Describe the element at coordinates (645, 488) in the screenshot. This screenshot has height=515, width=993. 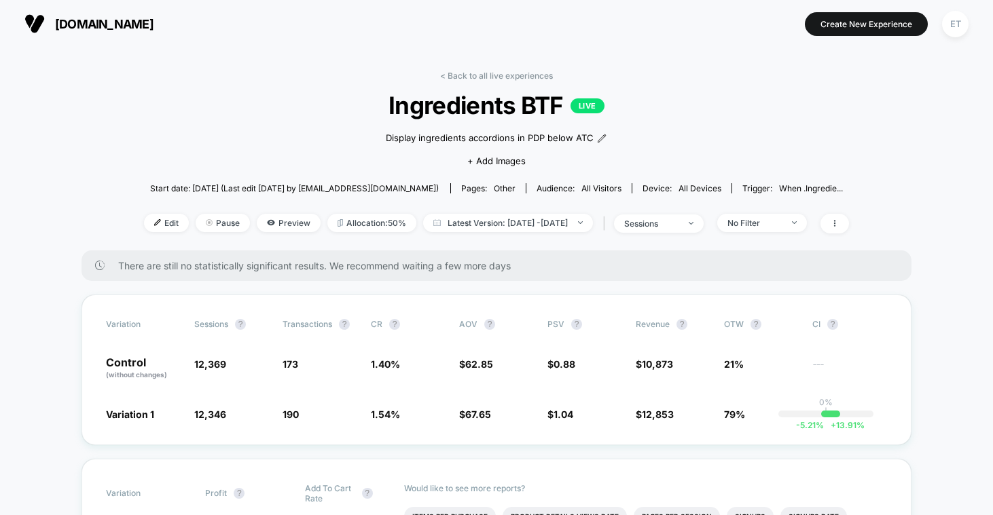
I see `p: Would like to see more reports?` at that location.